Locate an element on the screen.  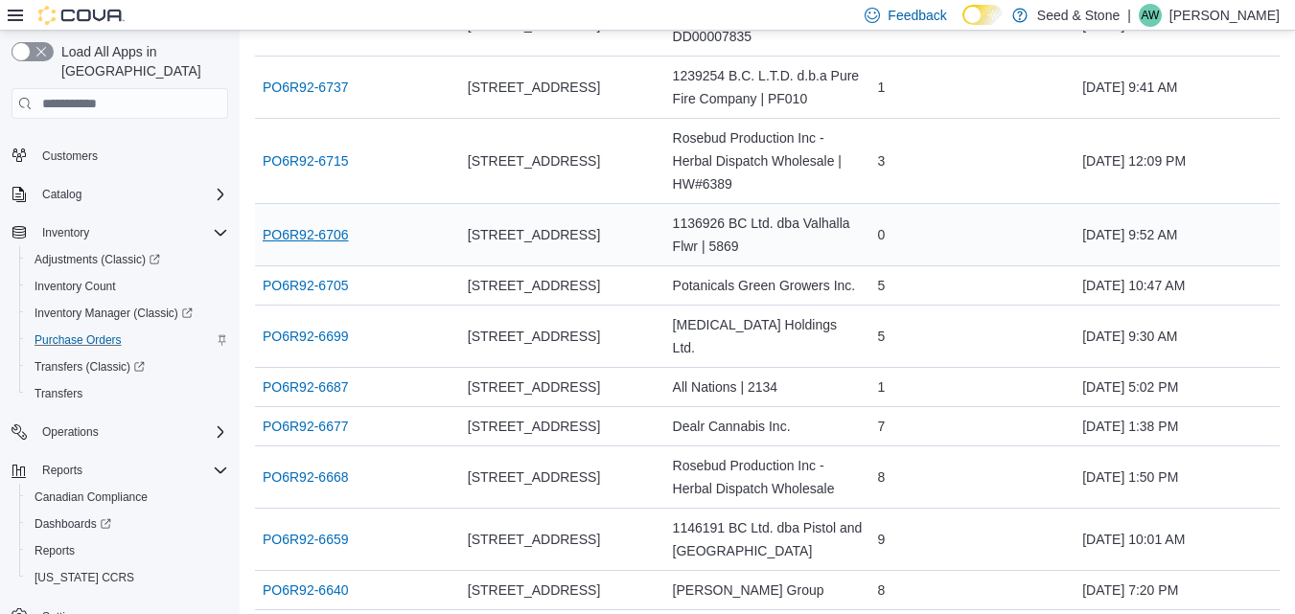
button: Inventory Count is located at coordinates (127, 287).